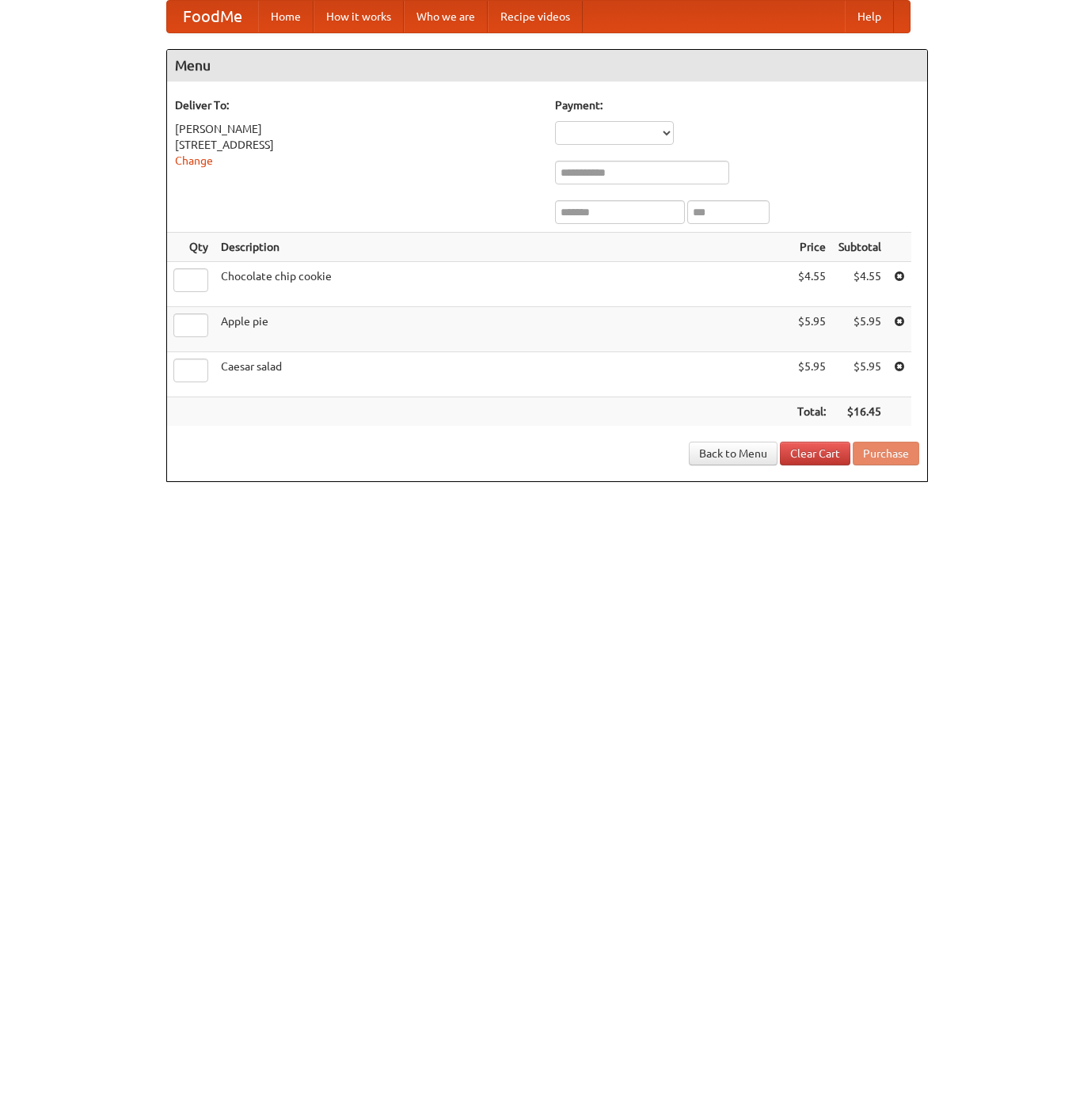 This screenshot has width=1076, height=1120. I want to click on a: Recipe videos, so click(535, 16).